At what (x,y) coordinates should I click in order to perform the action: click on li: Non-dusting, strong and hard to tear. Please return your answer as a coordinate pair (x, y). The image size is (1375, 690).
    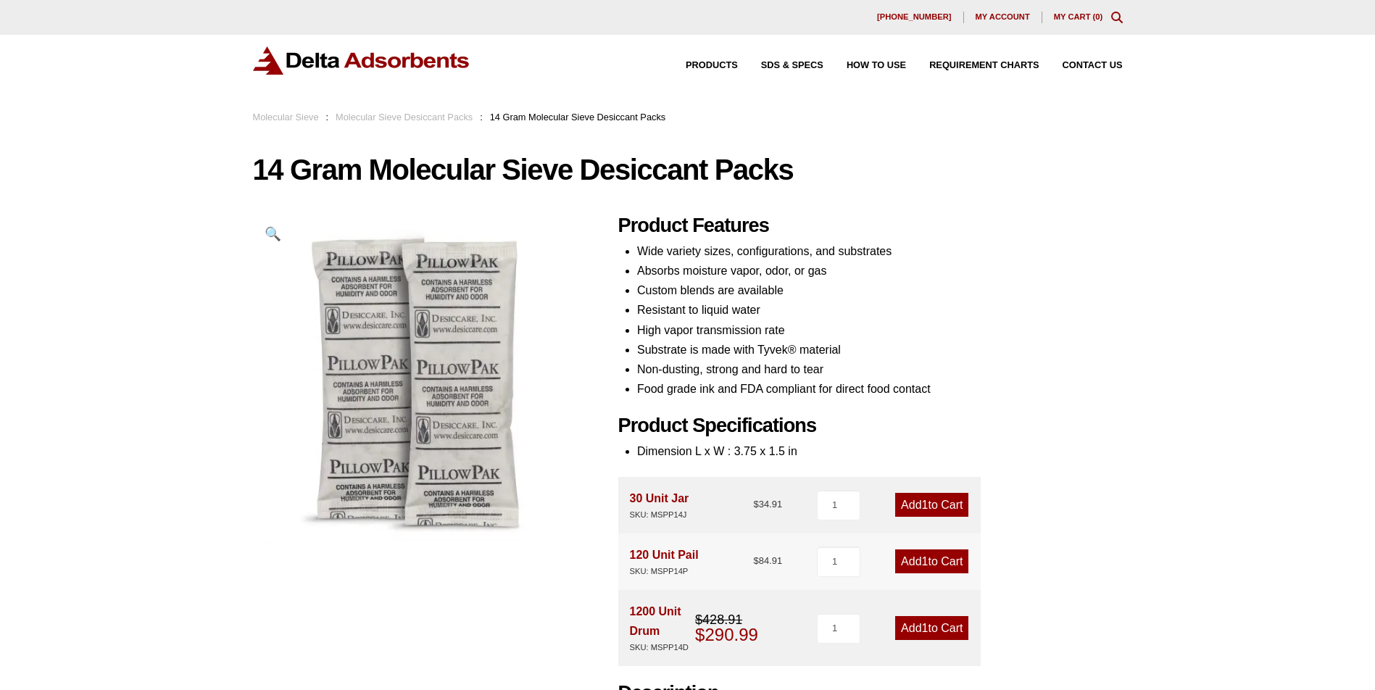
    Looking at the image, I should click on (880, 369).